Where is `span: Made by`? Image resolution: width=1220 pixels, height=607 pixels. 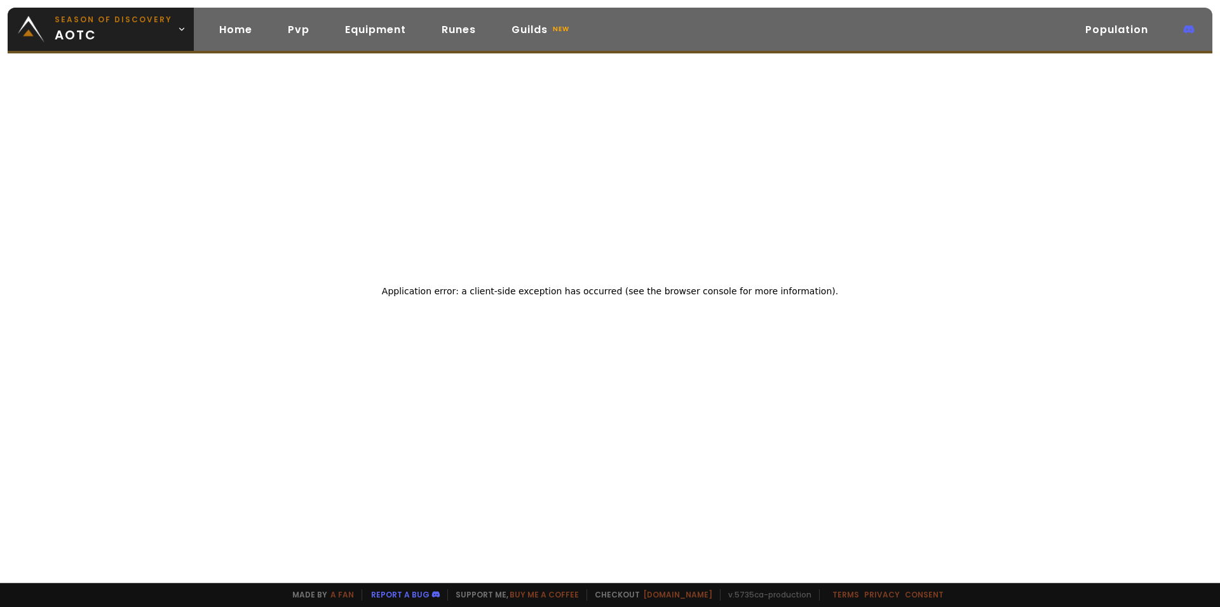 span: Made by is located at coordinates (319, 595).